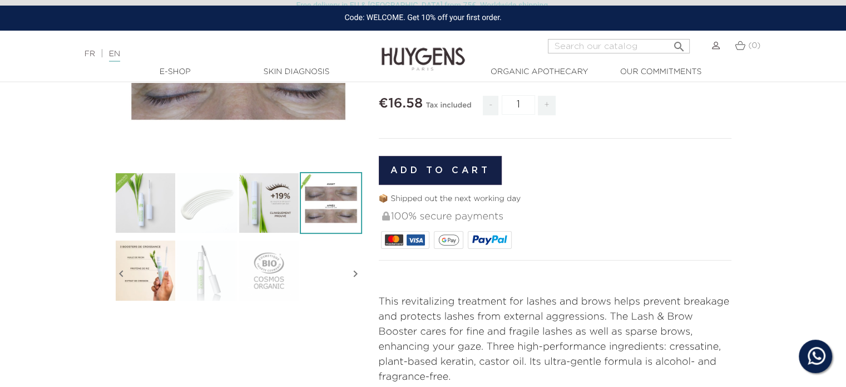  Describe the element at coordinates (423, 51) in the screenshot. I see `img: Huygens` at that location.